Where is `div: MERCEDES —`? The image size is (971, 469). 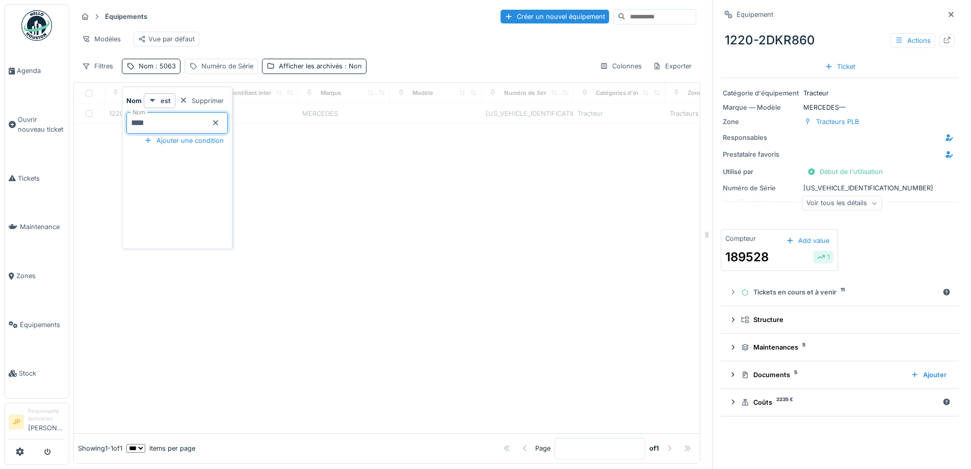 div: MERCEDES — is located at coordinates (840, 107).